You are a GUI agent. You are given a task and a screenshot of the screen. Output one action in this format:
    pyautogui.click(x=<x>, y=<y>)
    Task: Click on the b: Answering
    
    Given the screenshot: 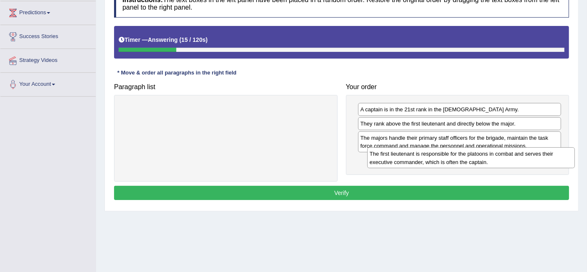 What is the action you would take?
    pyautogui.click(x=163, y=40)
    